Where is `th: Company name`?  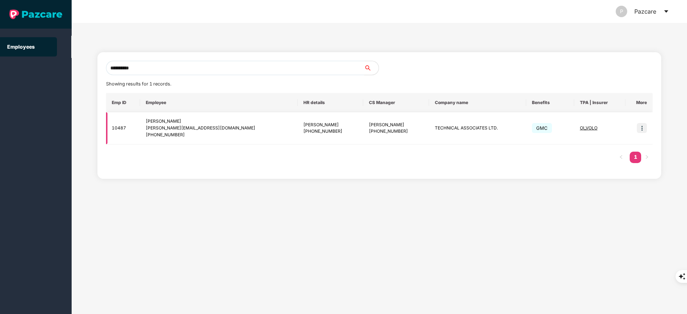
th: Company name is located at coordinates (477, 103).